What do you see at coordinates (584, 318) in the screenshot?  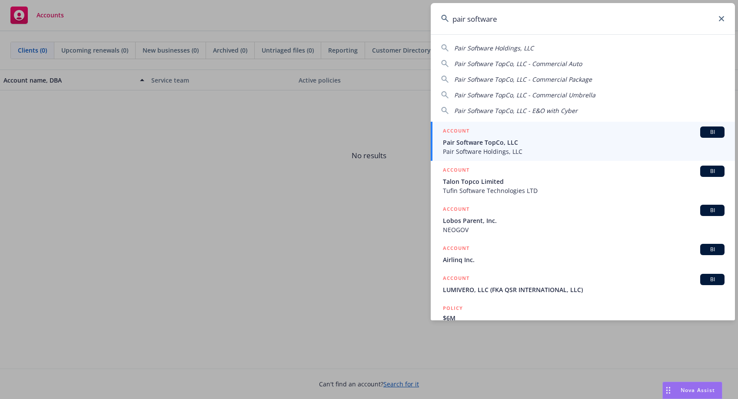 I see `span: $6M` at bounding box center [584, 318].